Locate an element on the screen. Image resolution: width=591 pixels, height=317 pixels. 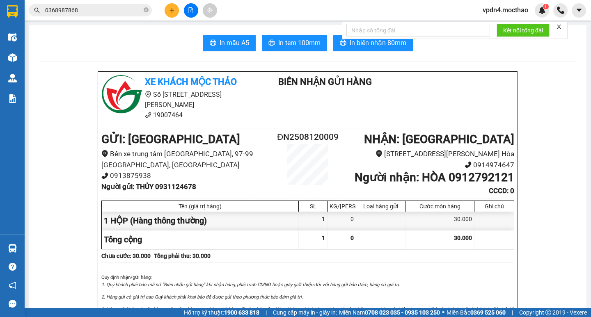
span: Miền Bắc is located at coordinates (476, 313).